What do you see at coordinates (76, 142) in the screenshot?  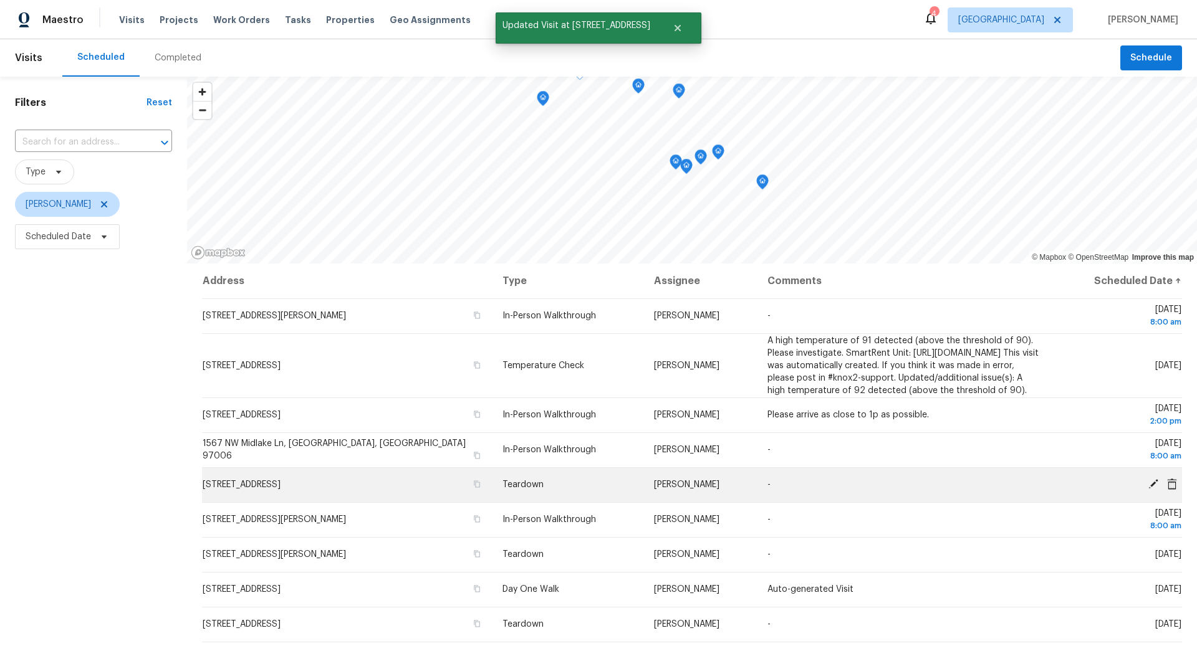 I see `input: Search for an address...` at bounding box center [76, 142].